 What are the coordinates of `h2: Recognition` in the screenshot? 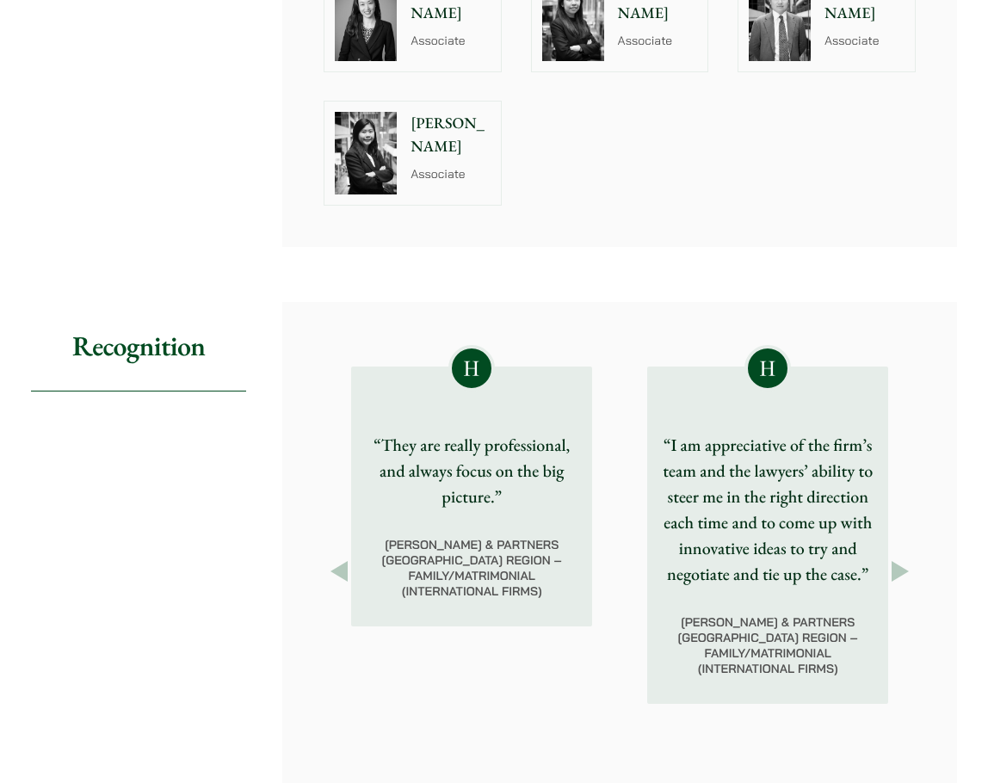 It's located at (139, 346).